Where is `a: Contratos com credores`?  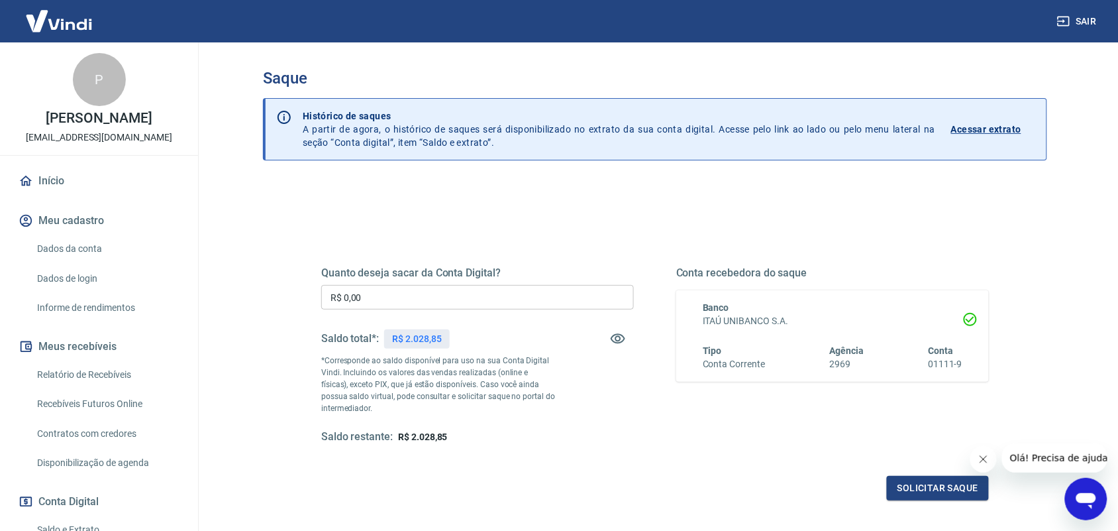
a: Contratos com credores is located at coordinates (107, 433).